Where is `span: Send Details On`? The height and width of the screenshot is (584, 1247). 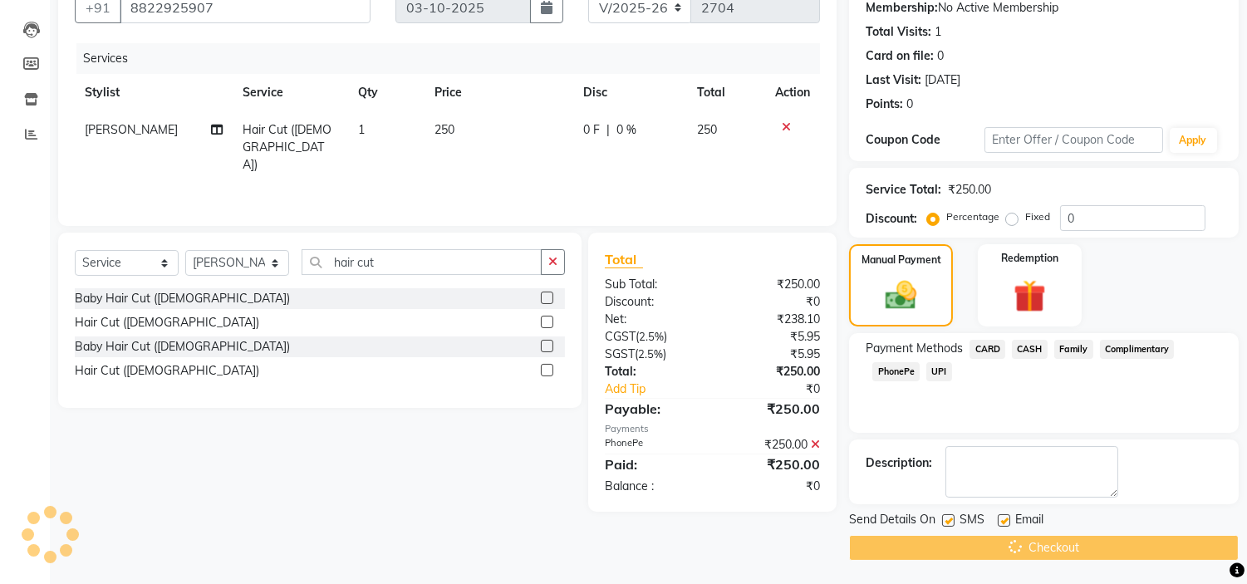
span: Send Details On is located at coordinates (892, 521).